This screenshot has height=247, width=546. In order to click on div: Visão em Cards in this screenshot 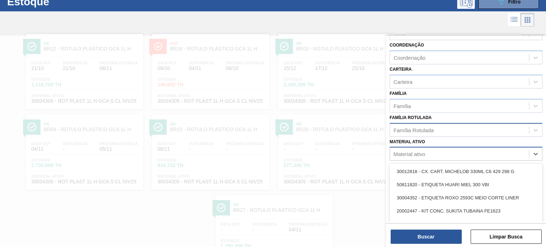, I will do `click(528, 20)`.